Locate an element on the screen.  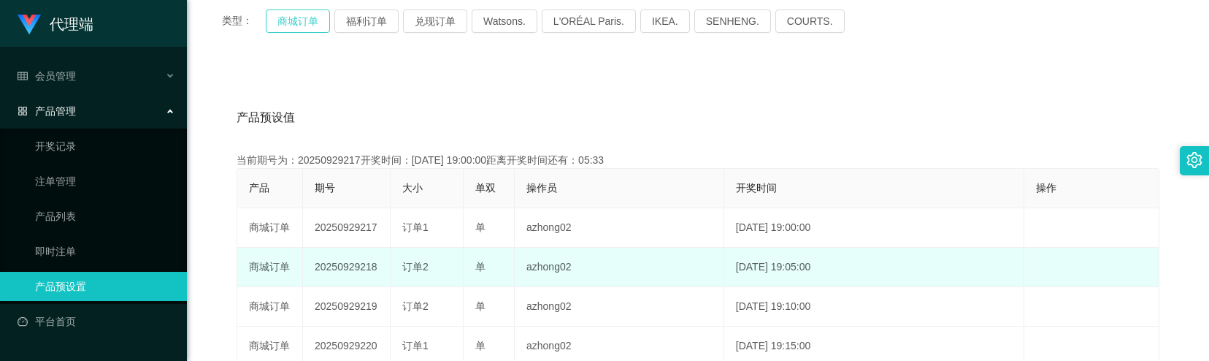
span: 单双 is located at coordinates (486, 188).